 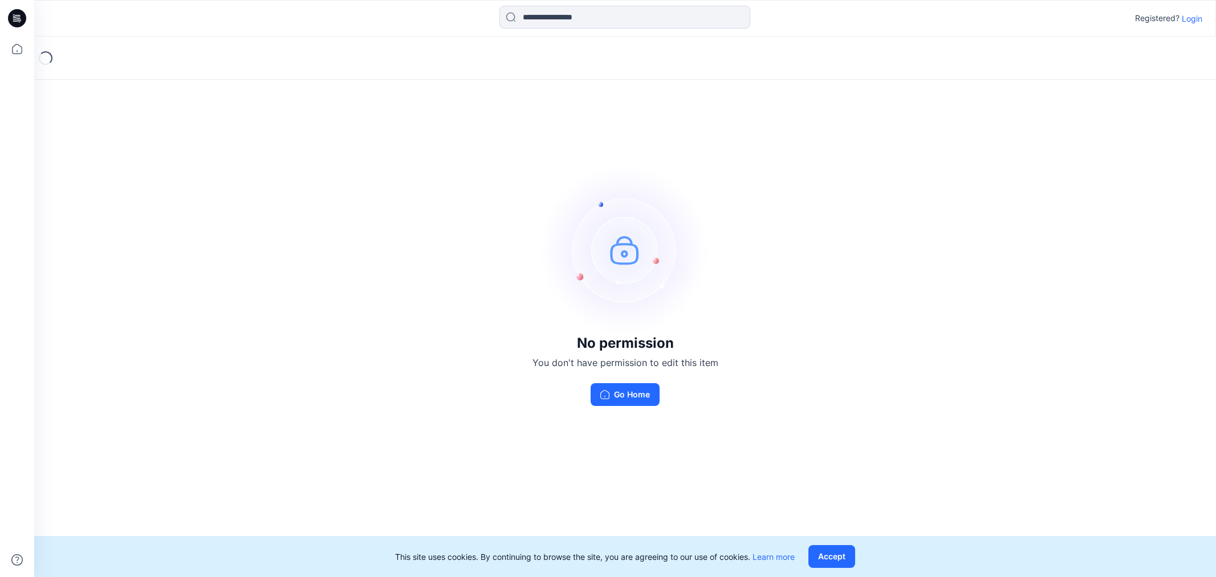 I want to click on button: Go Home, so click(x=625, y=395).